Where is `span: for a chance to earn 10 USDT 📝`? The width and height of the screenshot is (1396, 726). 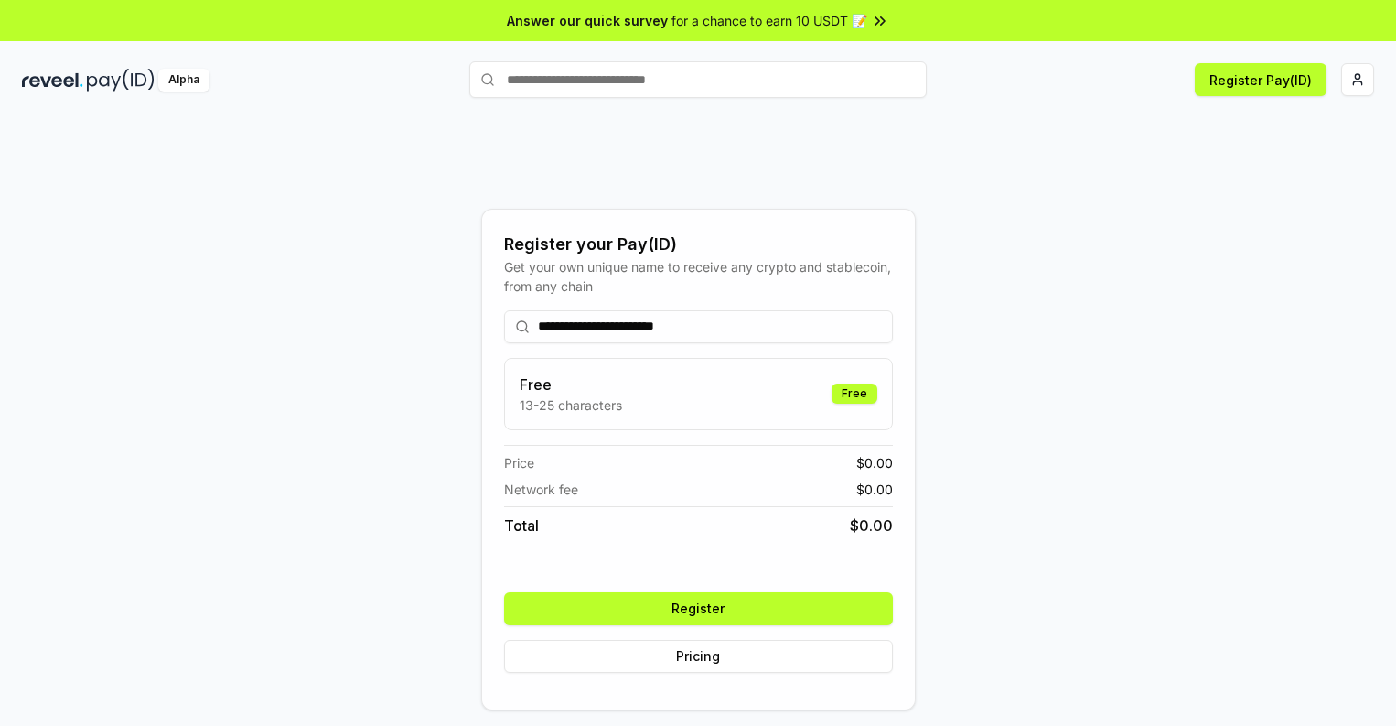 span: for a chance to earn 10 USDT 📝 is located at coordinates (769, 20).